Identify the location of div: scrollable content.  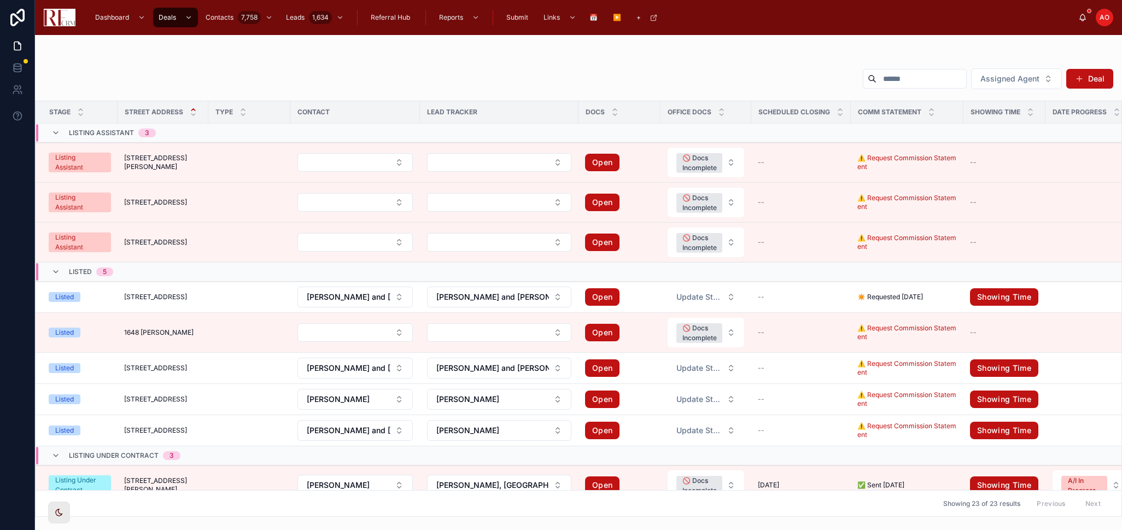
(581, 18).